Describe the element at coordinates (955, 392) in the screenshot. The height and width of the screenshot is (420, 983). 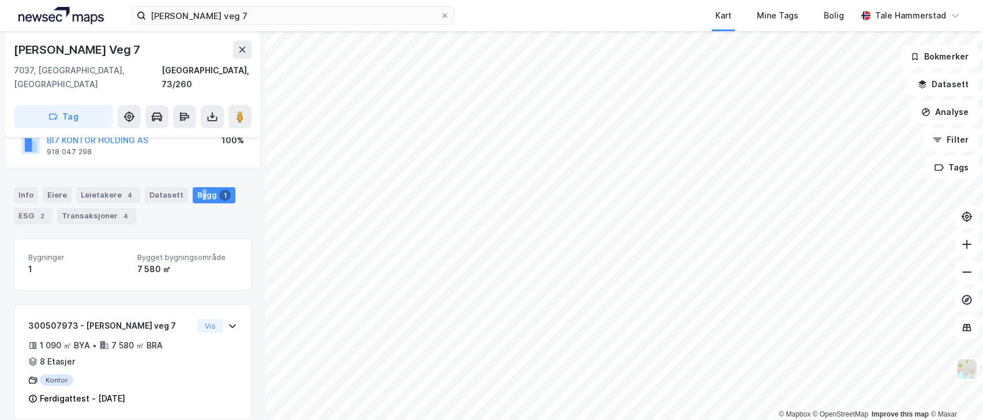
I see `div: Kontrollprogram for chat` at that location.